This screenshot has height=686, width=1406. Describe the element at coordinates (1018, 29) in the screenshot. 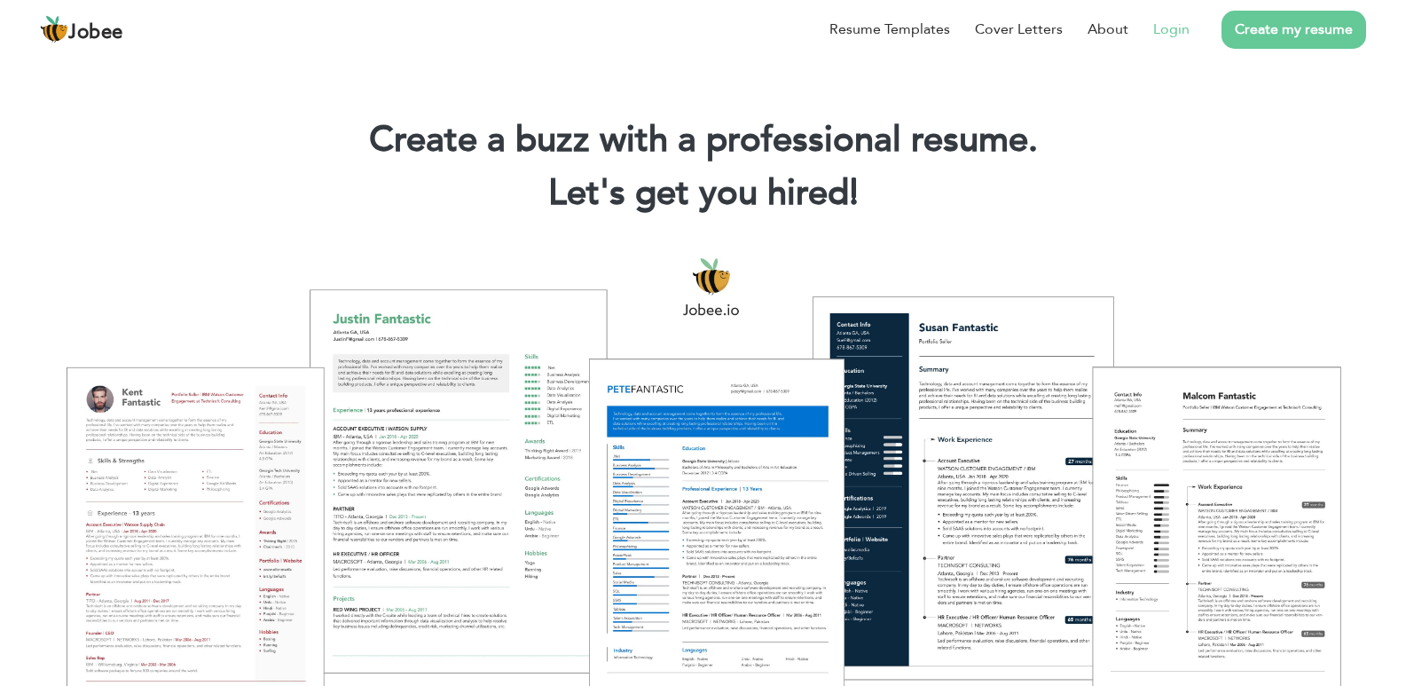

I see `a: Cover Letters` at that location.